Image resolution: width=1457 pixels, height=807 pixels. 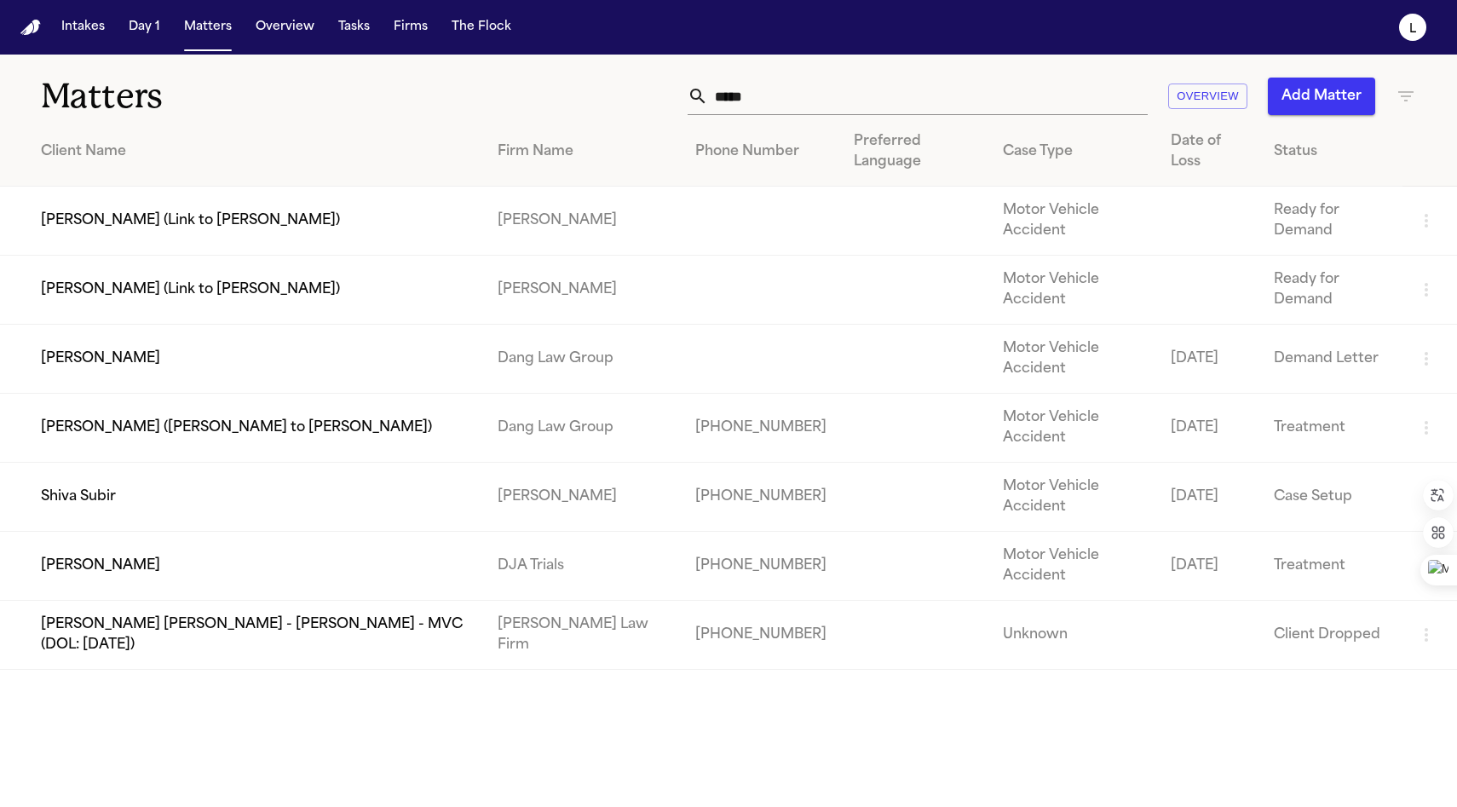 I want to click on button: Tasks, so click(x=354, y=27).